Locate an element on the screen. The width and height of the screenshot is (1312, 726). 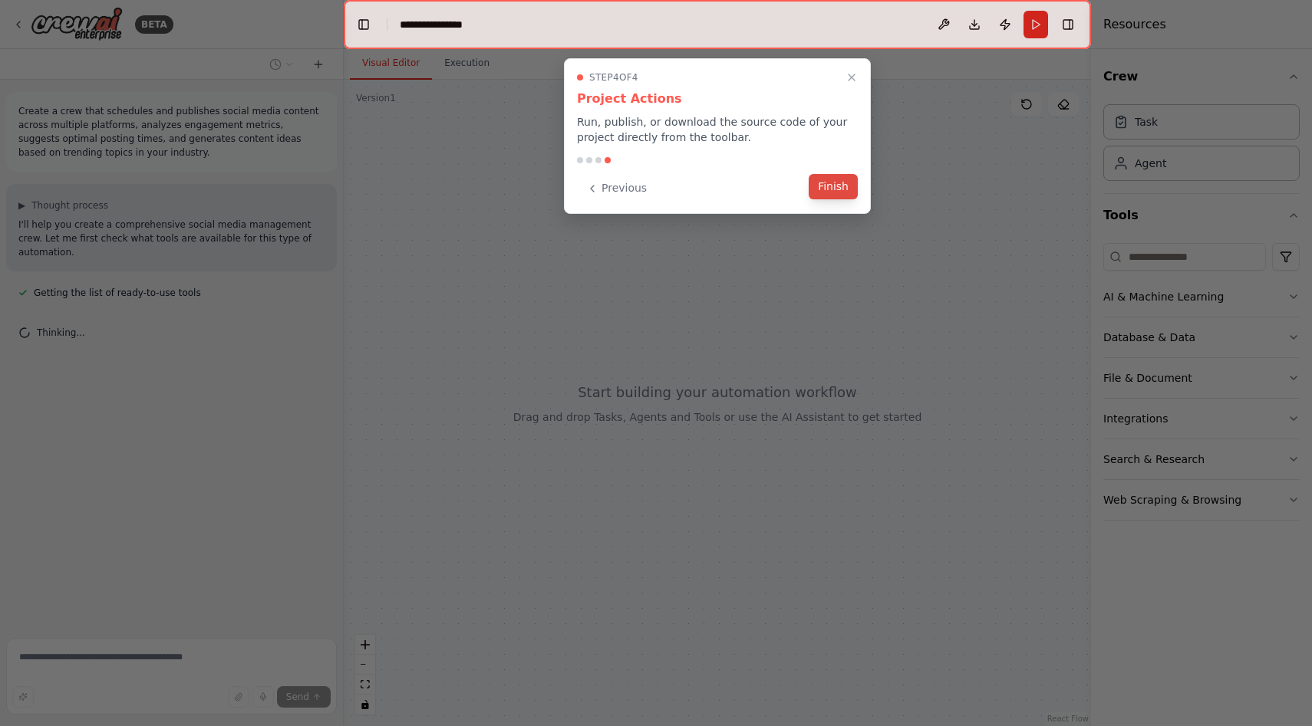
button: Close walkthrough is located at coordinates (851, 77).